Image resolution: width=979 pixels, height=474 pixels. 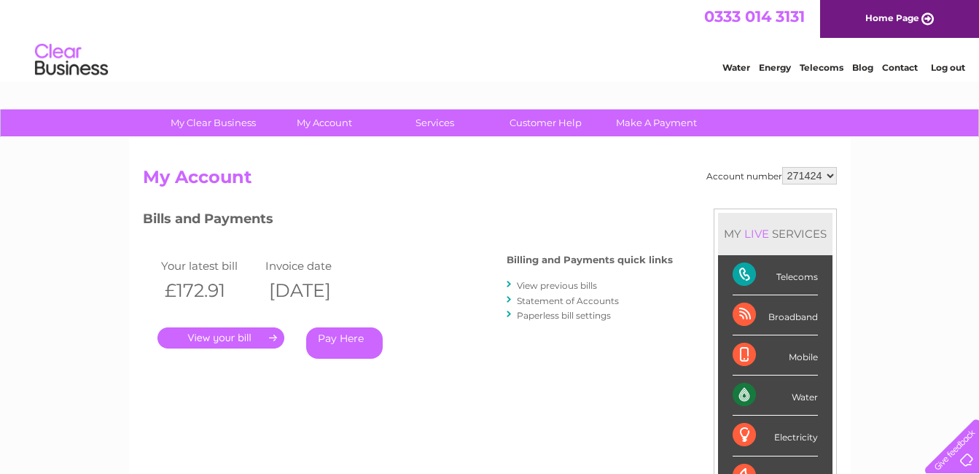 I want to click on div: Mobile, so click(x=775, y=355).